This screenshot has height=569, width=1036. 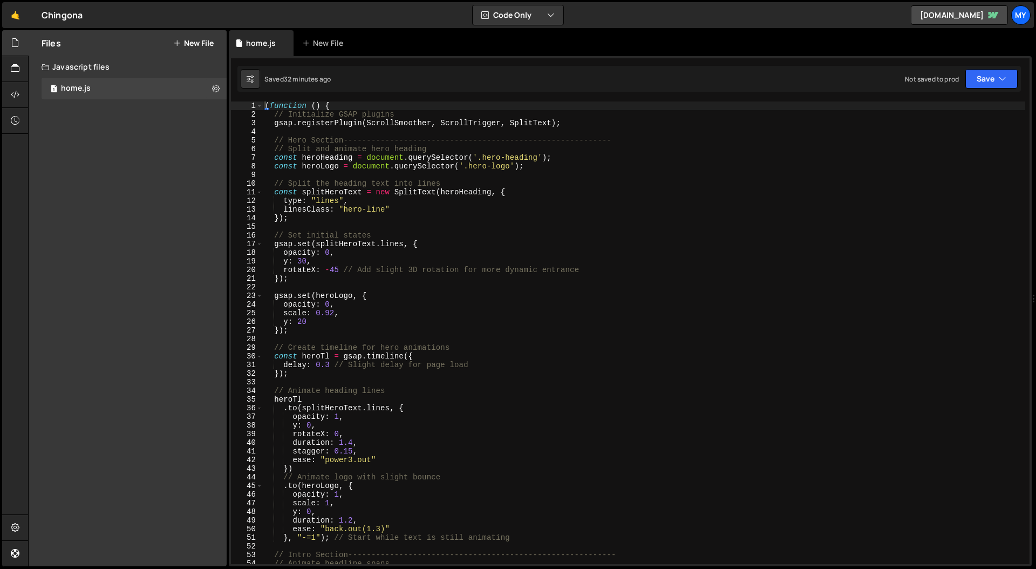 What do you see at coordinates (247, 451) in the screenshot?
I see `div: 41` at bounding box center [247, 451].